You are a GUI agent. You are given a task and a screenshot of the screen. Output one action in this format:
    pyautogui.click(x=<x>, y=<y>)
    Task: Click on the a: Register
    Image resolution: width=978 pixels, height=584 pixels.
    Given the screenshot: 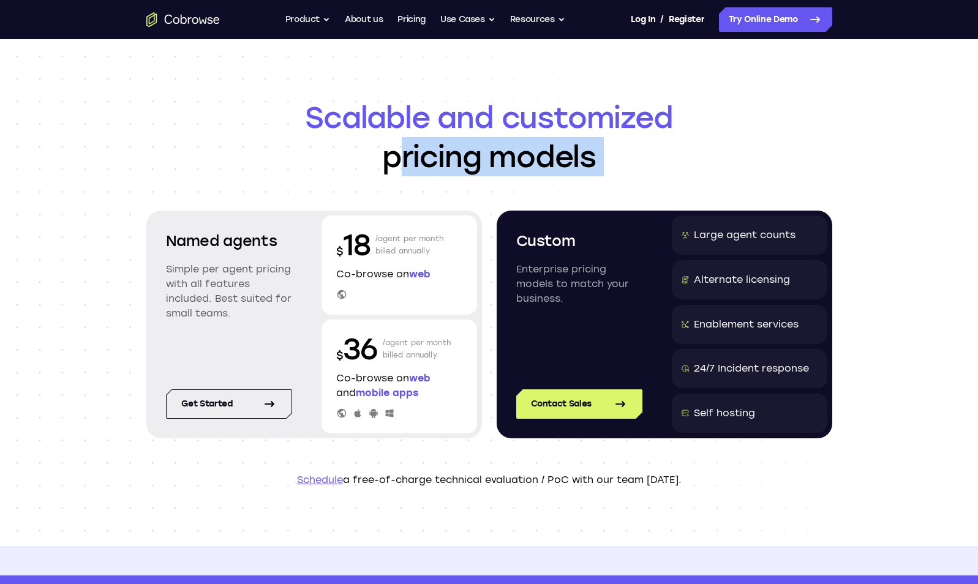 What is the action you would take?
    pyautogui.click(x=686, y=20)
    